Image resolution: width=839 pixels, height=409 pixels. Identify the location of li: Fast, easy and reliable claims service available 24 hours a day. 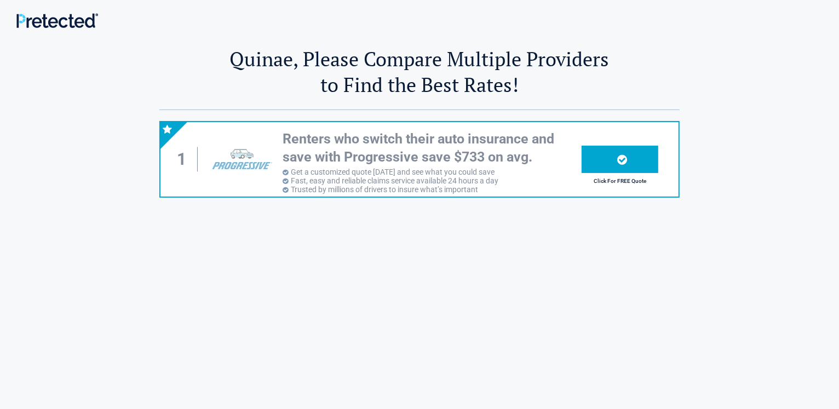
(432, 181).